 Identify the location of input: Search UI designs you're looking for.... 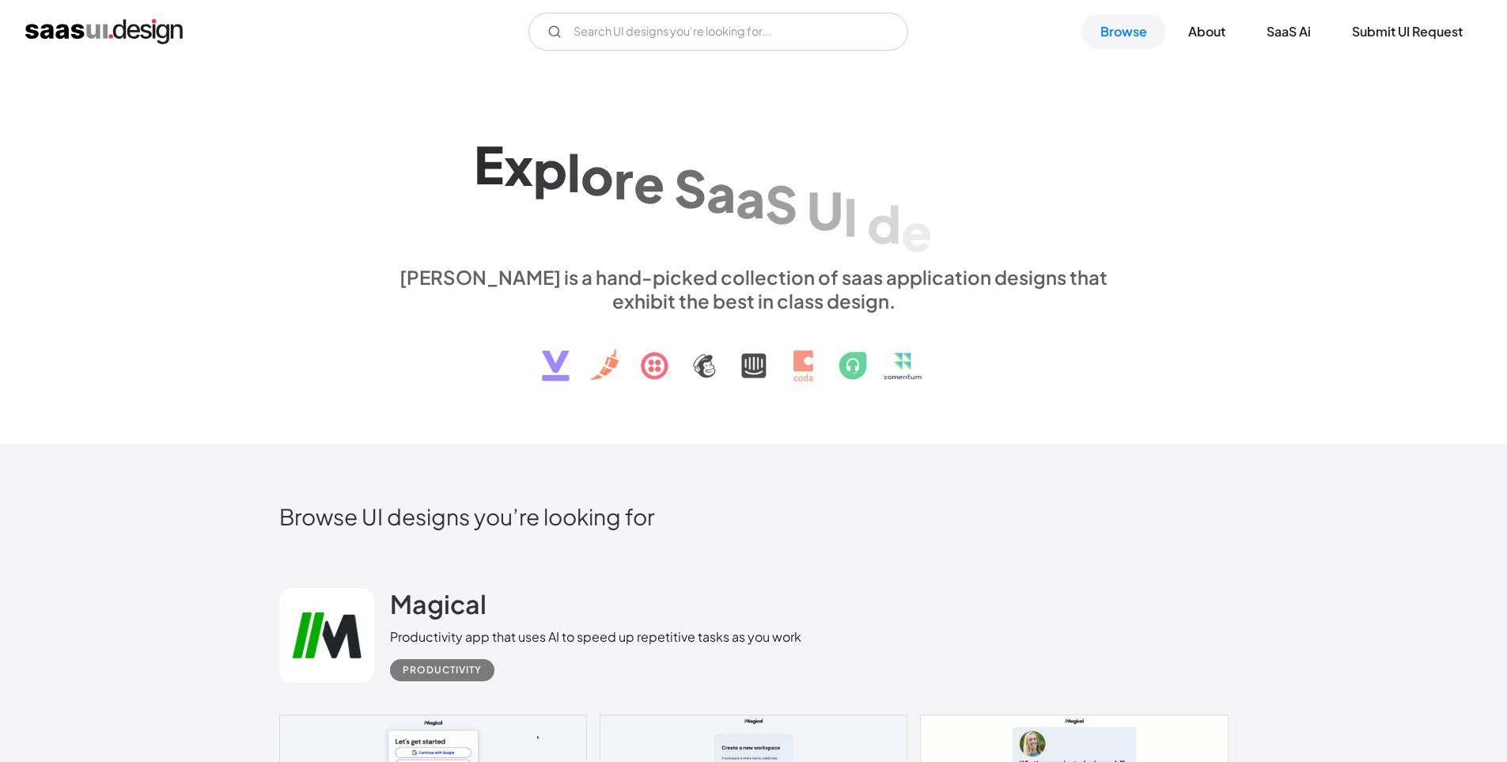
(718, 32).